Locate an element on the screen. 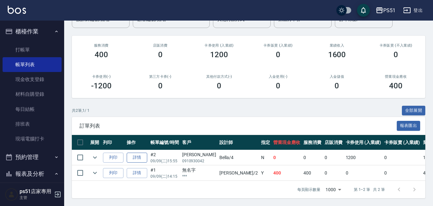  button: save is located at coordinates (364, 10).